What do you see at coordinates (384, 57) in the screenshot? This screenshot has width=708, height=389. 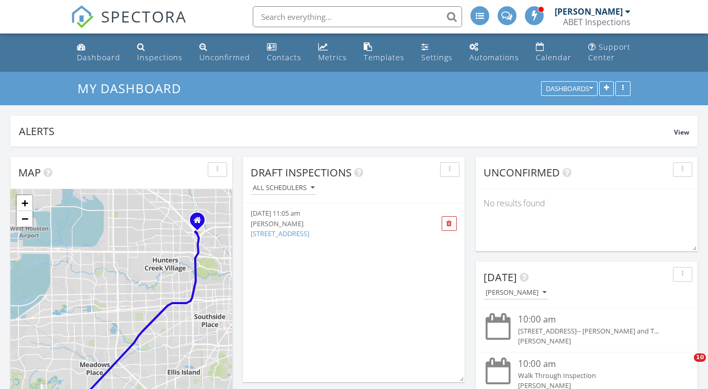 I see `div: Templates` at bounding box center [384, 57].